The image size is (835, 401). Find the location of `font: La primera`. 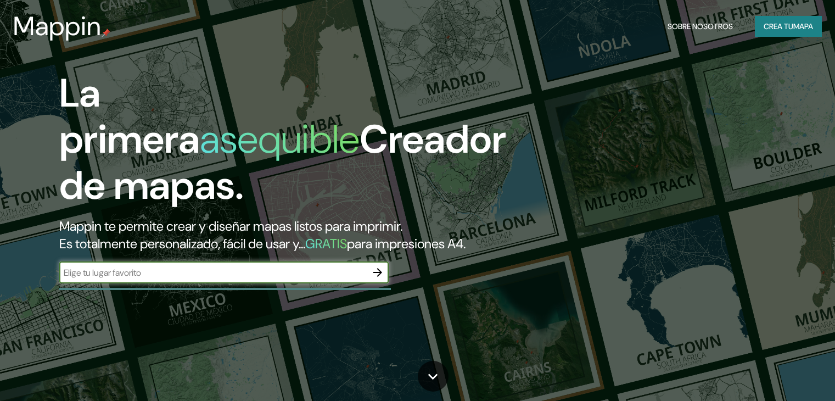

font: La primera is located at coordinates (130, 116).